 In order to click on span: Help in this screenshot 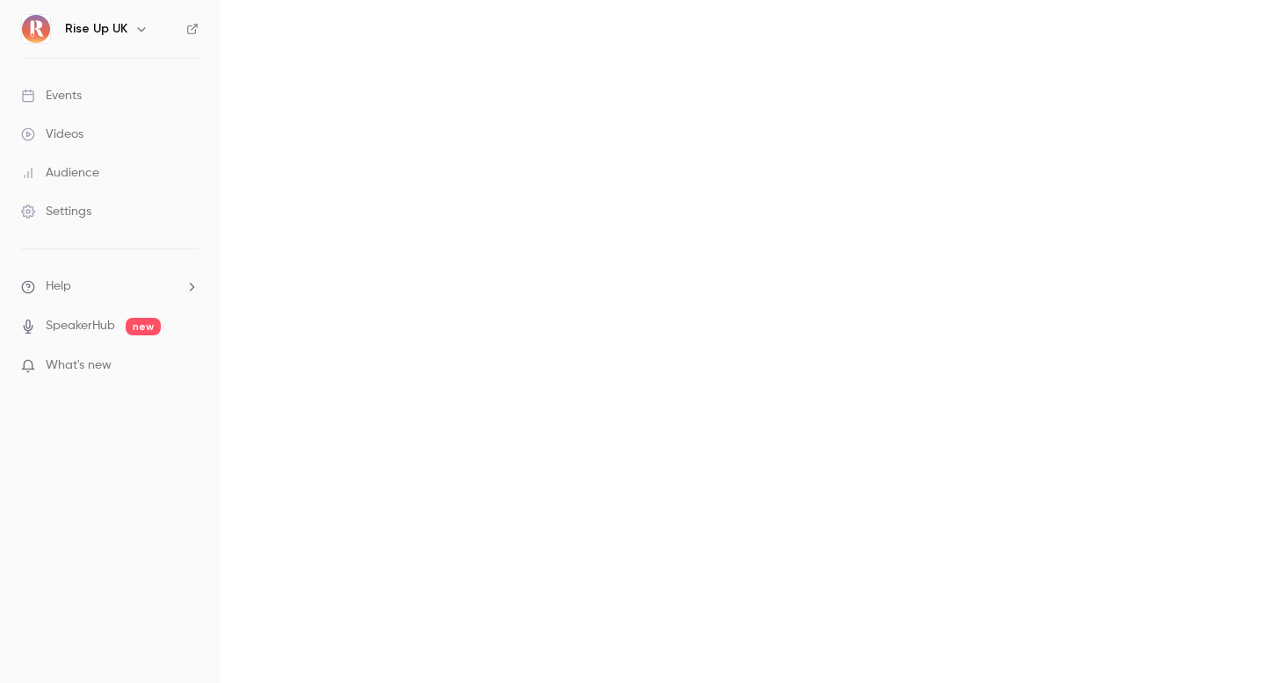, I will do `click(58, 286)`.